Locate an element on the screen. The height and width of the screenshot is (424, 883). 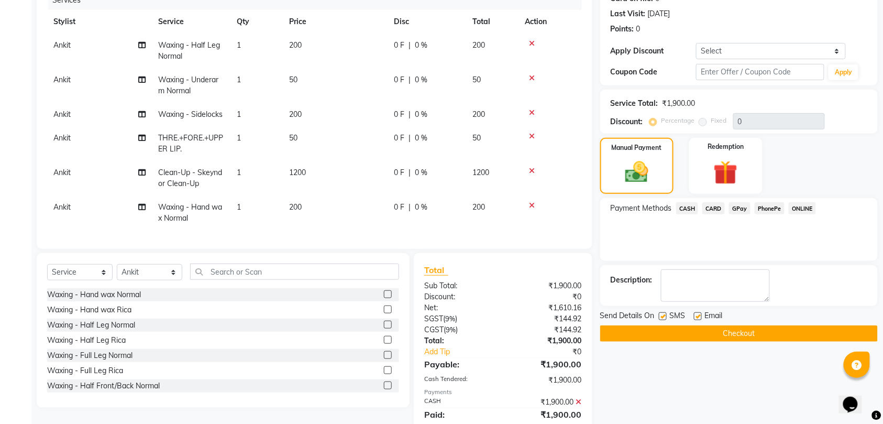
span: Waxing - Half Leg Normal is located at coordinates (189, 50).